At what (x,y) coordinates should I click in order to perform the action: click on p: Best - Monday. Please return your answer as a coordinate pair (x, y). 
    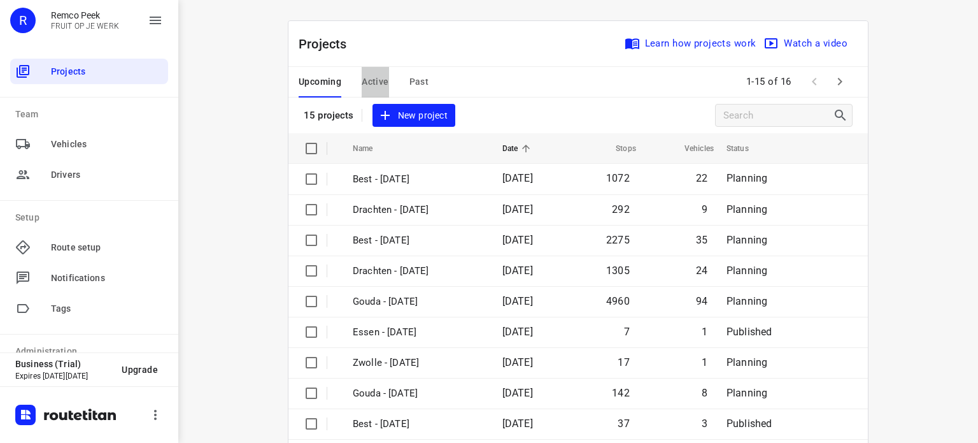
    Looking at the image, I should click on (418, 240).